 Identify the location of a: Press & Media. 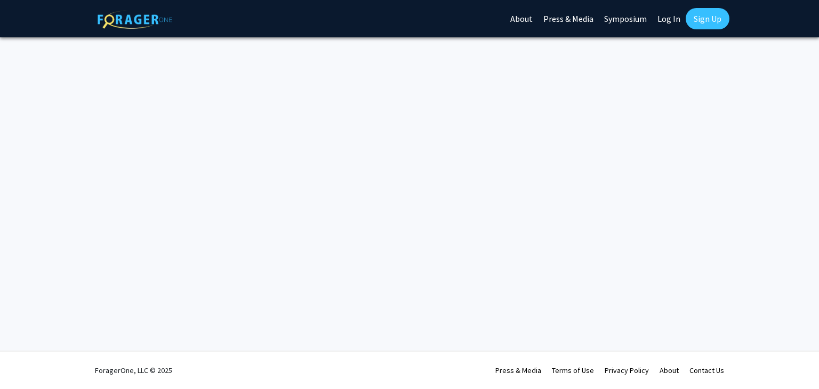
(519, 370).